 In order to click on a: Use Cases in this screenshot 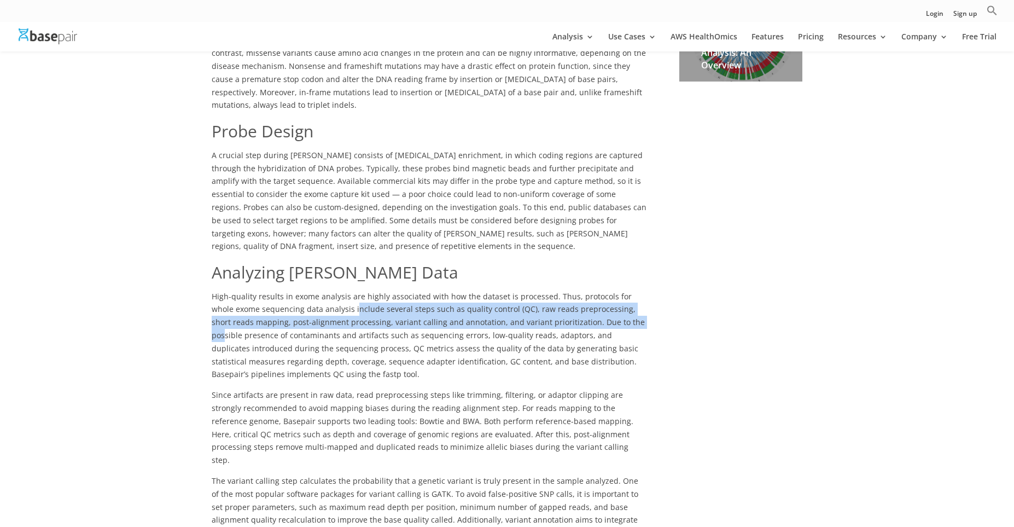, I will do `click(632, 42)`.